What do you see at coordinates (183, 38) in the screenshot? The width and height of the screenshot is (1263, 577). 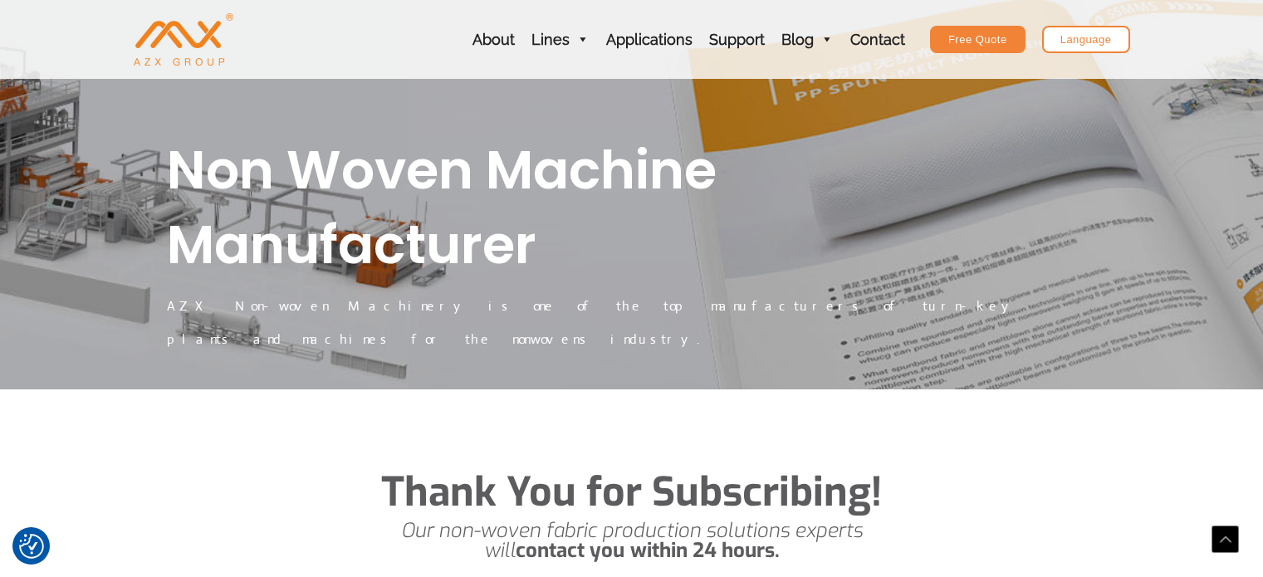 I see `a: AZX Nonwoven Machine` at bounding box center [183, 38].